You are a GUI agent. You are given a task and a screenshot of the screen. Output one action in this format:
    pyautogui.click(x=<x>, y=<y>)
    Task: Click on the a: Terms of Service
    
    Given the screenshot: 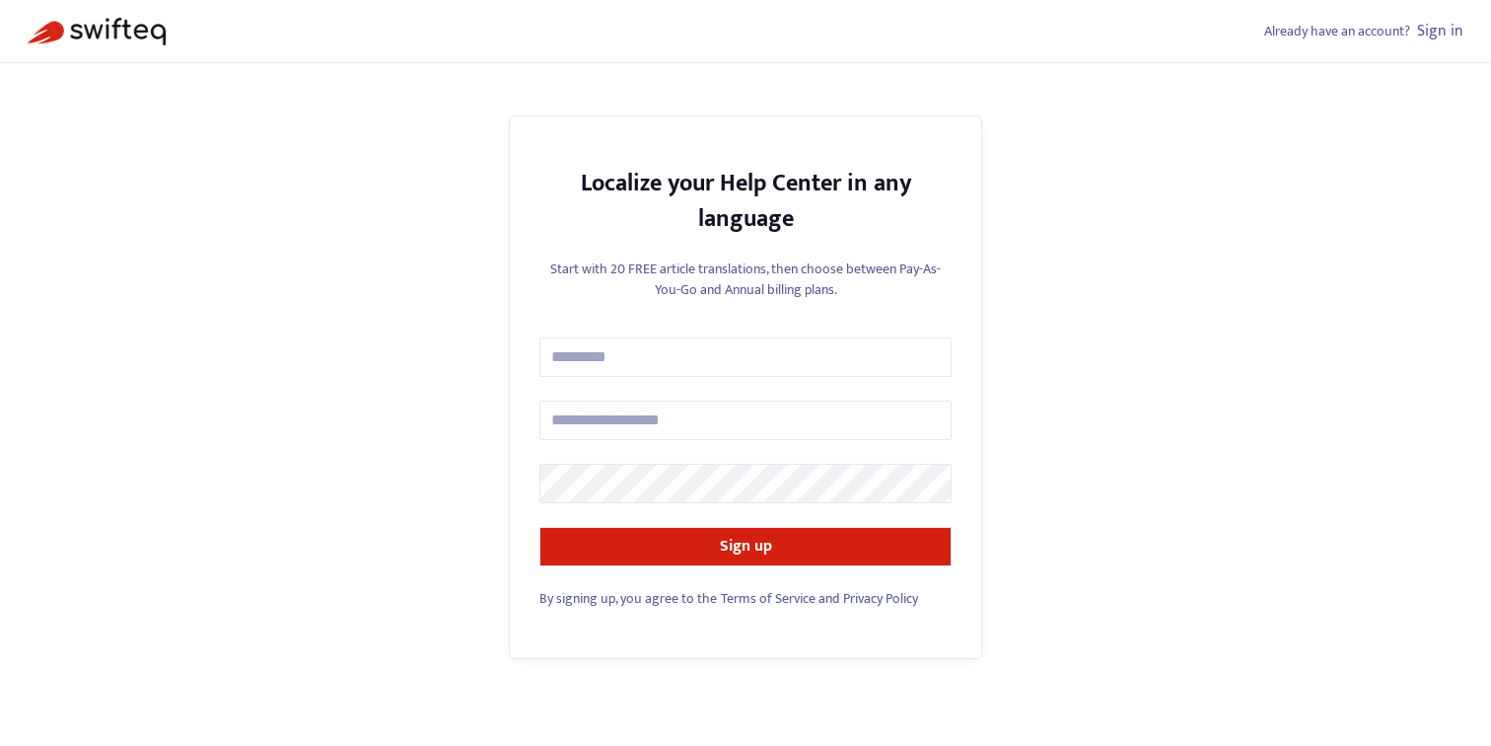 What is the action you would take?
    pyautogui.click(x=768, y=598)
    